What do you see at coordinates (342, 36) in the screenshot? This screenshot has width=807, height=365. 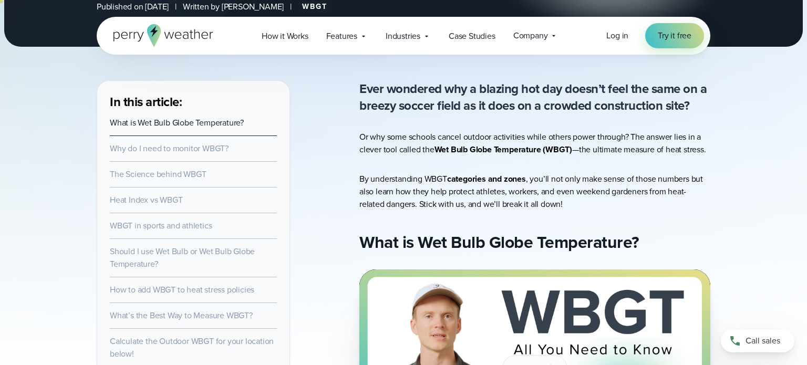 I see `span: Features` at bounding box center [342, 36].